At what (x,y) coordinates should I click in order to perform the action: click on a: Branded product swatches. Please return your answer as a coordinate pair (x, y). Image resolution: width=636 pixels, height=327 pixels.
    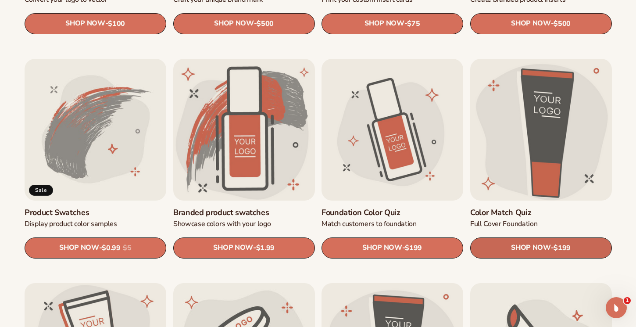
    Looking at the image, I should click on (244, 212).